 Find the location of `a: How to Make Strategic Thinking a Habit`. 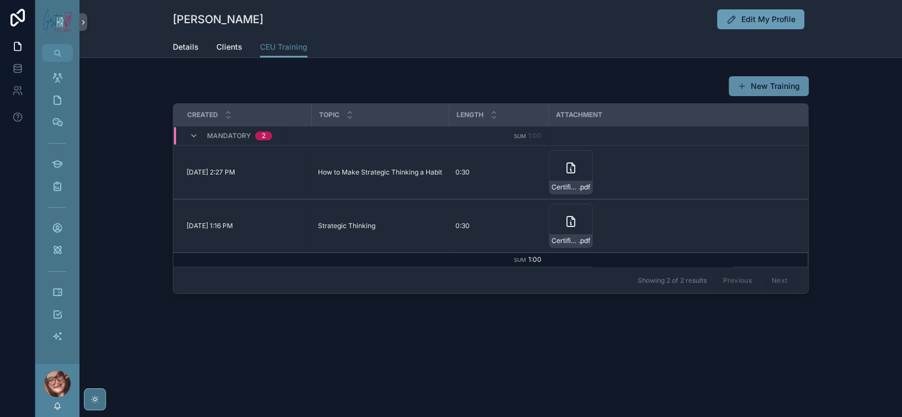

a: How to Make Strategic Thinking a Habit is located at coordinates (380, 172).